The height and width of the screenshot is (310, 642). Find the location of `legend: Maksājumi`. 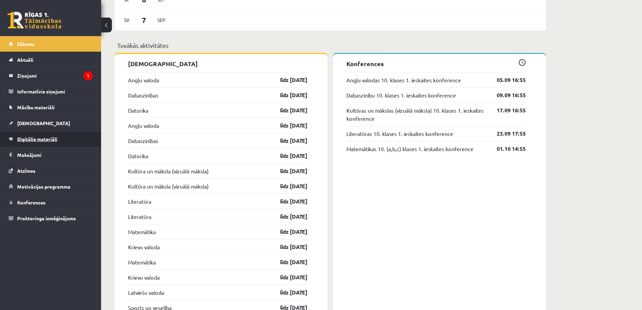

legend: Maksājumi is located at coordinates (55, 155).